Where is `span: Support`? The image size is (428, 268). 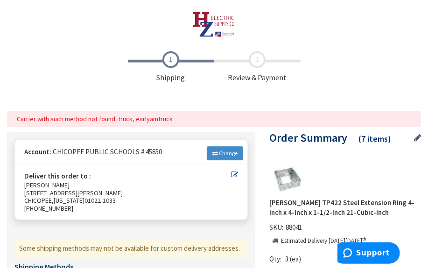
span: Support is located at coordinates (35, 11).